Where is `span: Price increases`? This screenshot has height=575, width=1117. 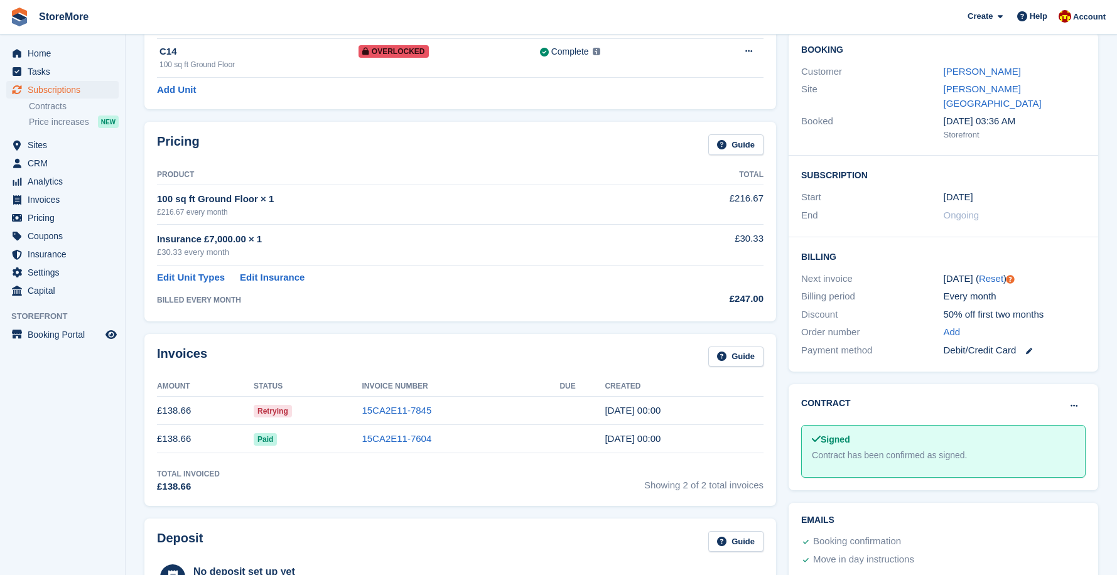
span: Price increases is located at coordinates (59, 122).